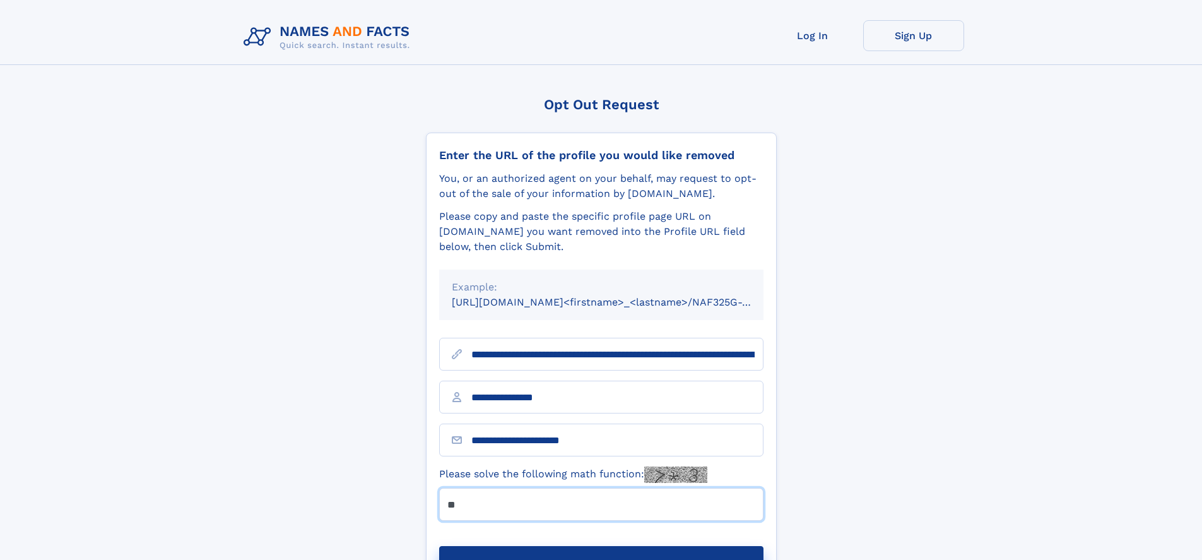  Describe the element at coordinates (329, 37) in the screenshot. I see `img: Logo Names and Facts` at that location.